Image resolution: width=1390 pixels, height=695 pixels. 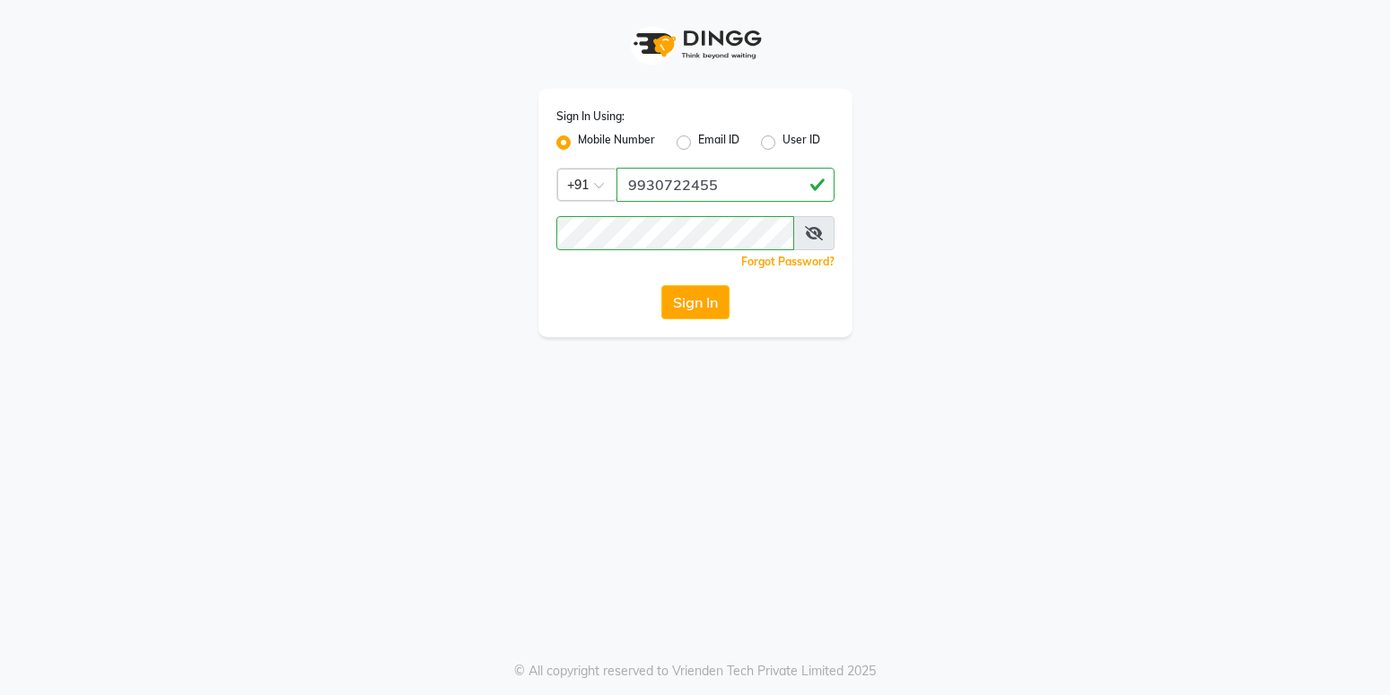 I want to click on button: Sign In, so click(x=695, y=302).